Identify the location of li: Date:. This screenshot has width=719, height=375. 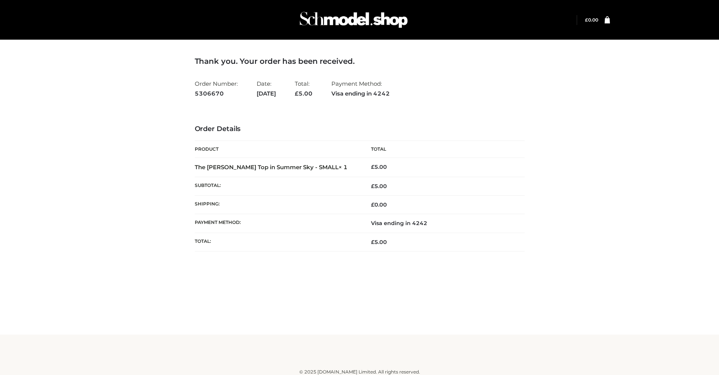
(266, 88).